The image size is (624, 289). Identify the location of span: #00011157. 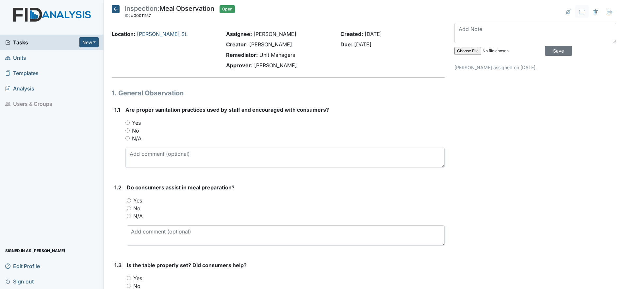
(141, 15).